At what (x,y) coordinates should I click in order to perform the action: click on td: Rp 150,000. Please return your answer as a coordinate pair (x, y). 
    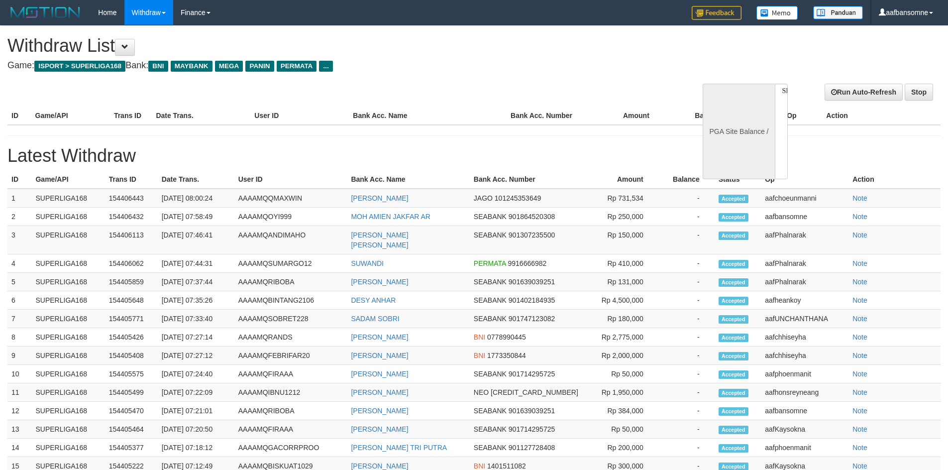
    Looking at the image, I should click on (623, 240).